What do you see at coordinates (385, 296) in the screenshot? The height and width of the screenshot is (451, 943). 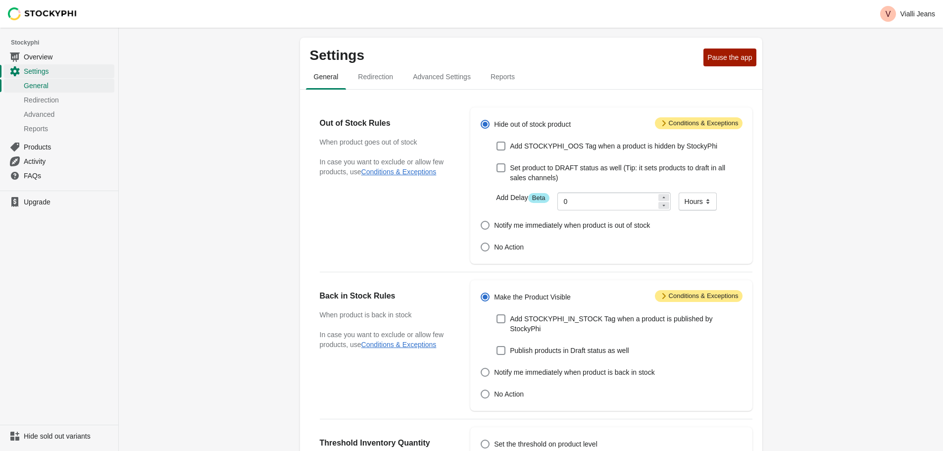 I see `h2: Back in Stock Rules` at bounding box center [385, 296].